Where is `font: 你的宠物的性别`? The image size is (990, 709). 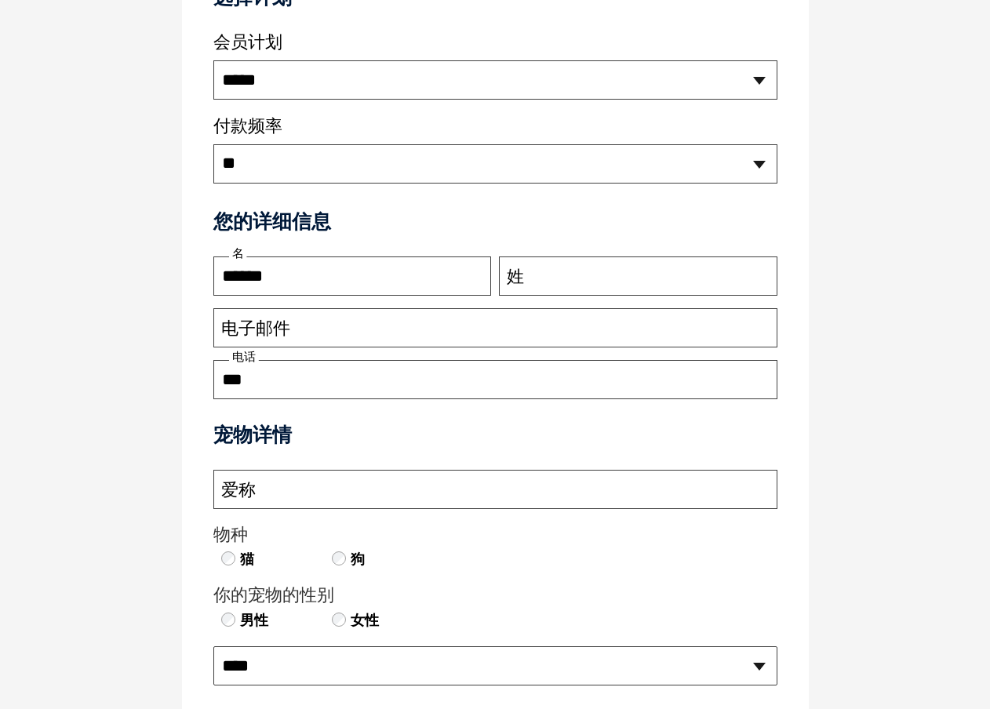
font: 你的宠物的性别 is located at coordinates (274, 595).